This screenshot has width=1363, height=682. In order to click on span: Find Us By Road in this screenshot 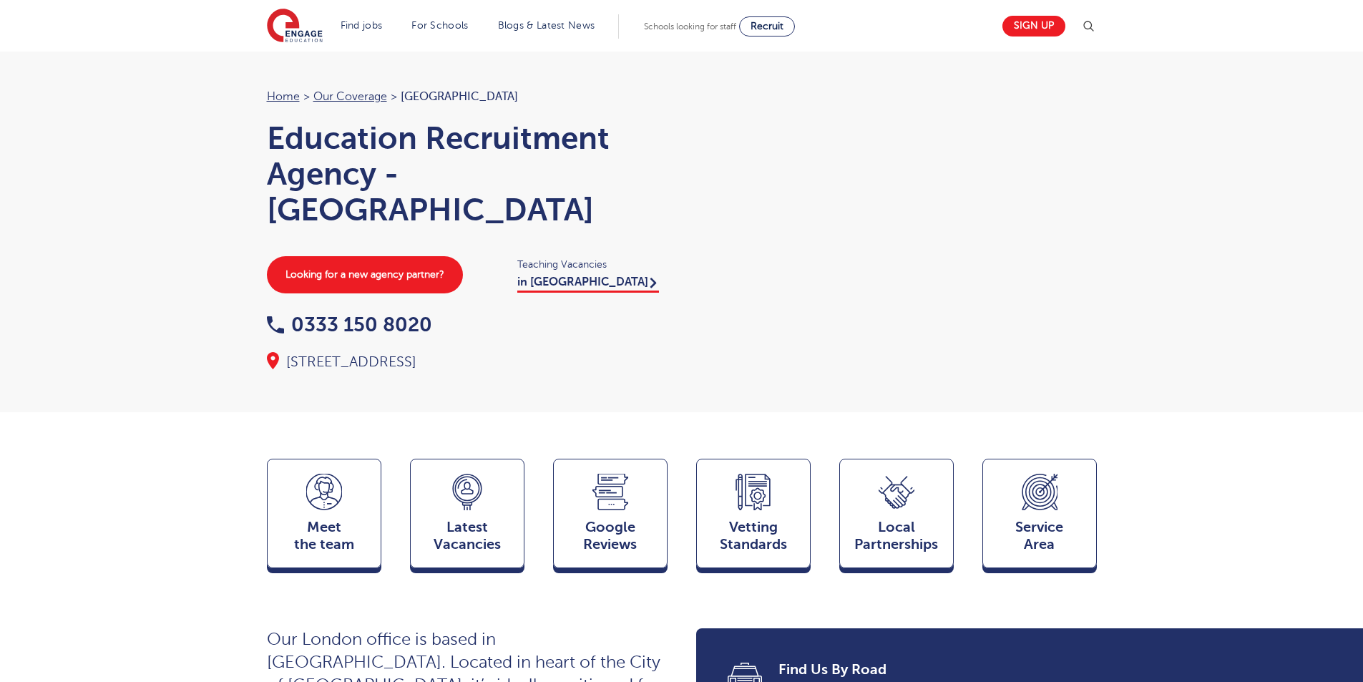, I will do `click(928, 670)`.